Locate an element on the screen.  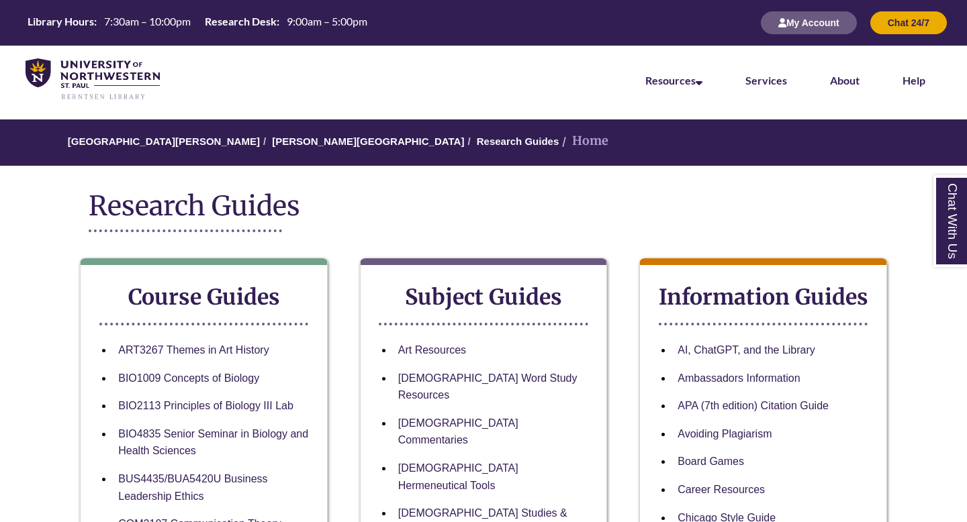
span: Research Guides is located at coordinates (194, 206).